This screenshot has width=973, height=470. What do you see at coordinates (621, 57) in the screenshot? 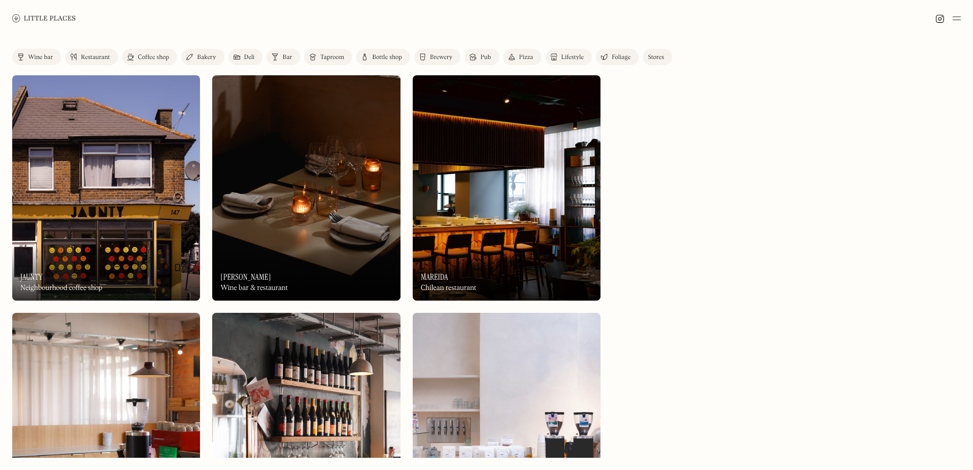
I see `div: Foliage` at bounding box center [621, 57].